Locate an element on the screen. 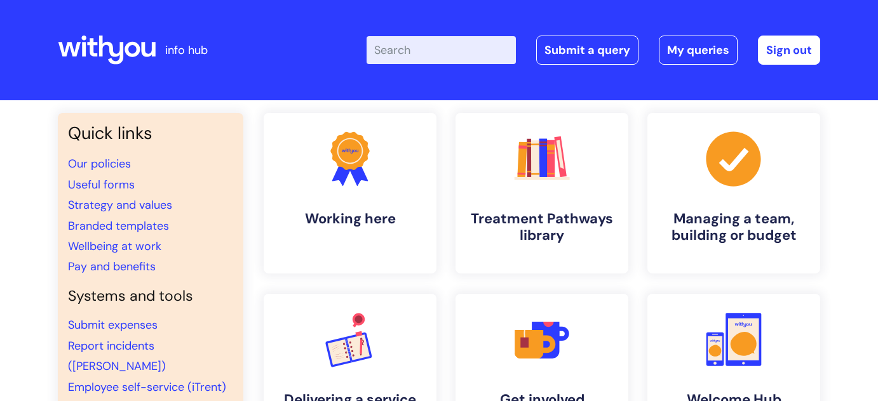  a: Wellbeing at work is located at coordinates (114, 246).